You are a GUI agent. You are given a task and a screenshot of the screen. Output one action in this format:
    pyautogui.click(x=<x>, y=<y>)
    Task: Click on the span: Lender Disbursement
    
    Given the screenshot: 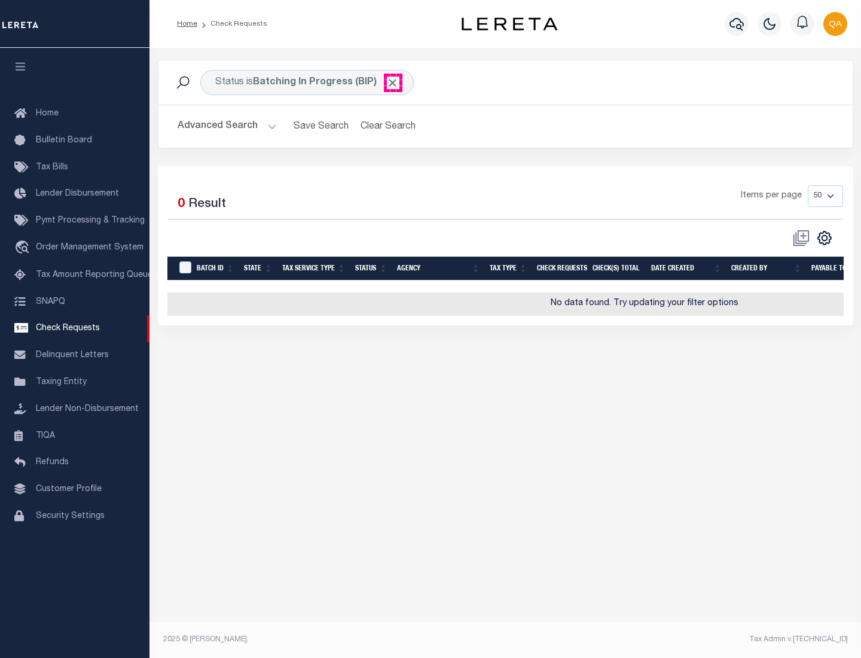 What is the action you would take?
    pyautogui.click(x=77, y=194)
    